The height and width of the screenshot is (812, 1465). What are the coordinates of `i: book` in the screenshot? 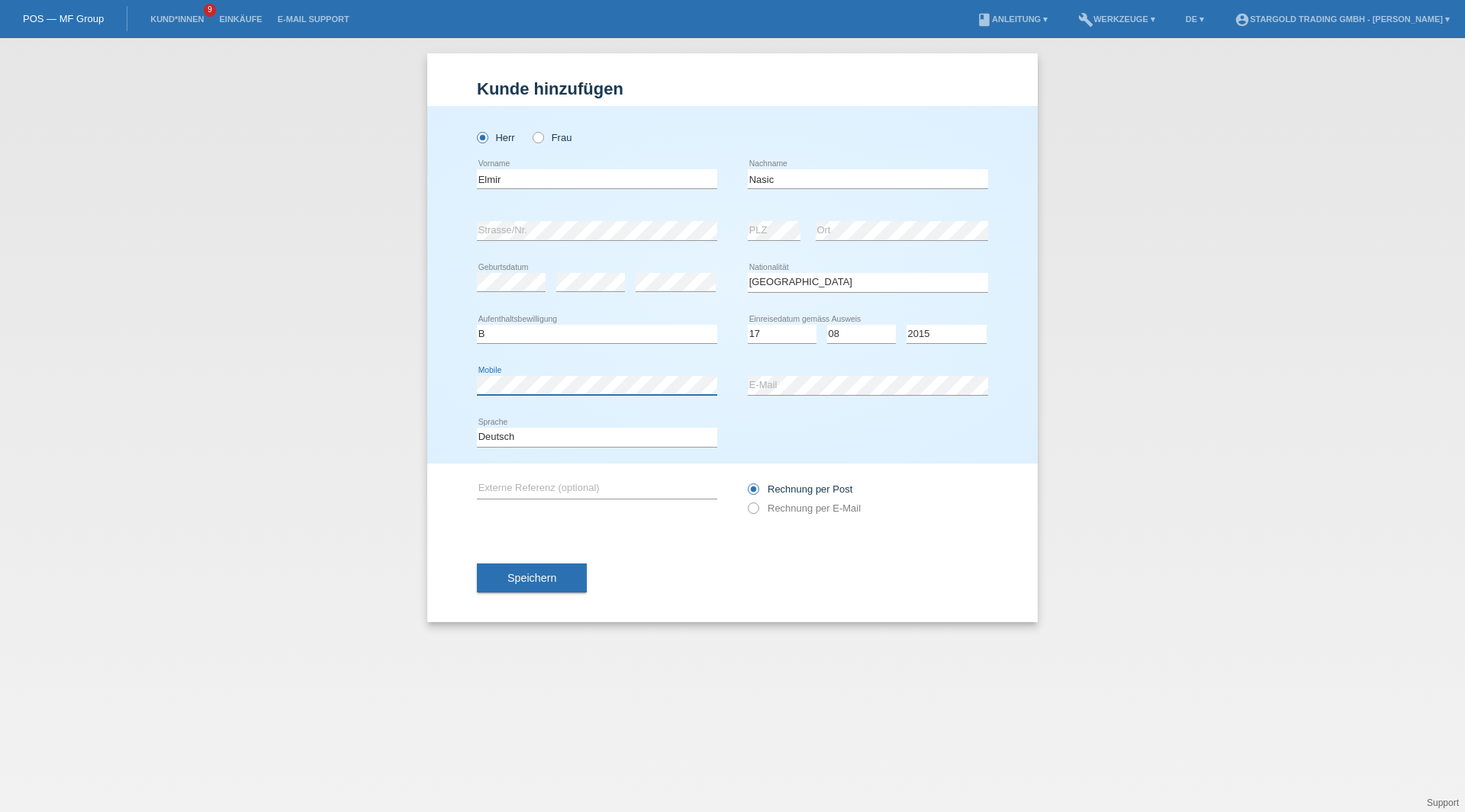 It's located at (984, 20).